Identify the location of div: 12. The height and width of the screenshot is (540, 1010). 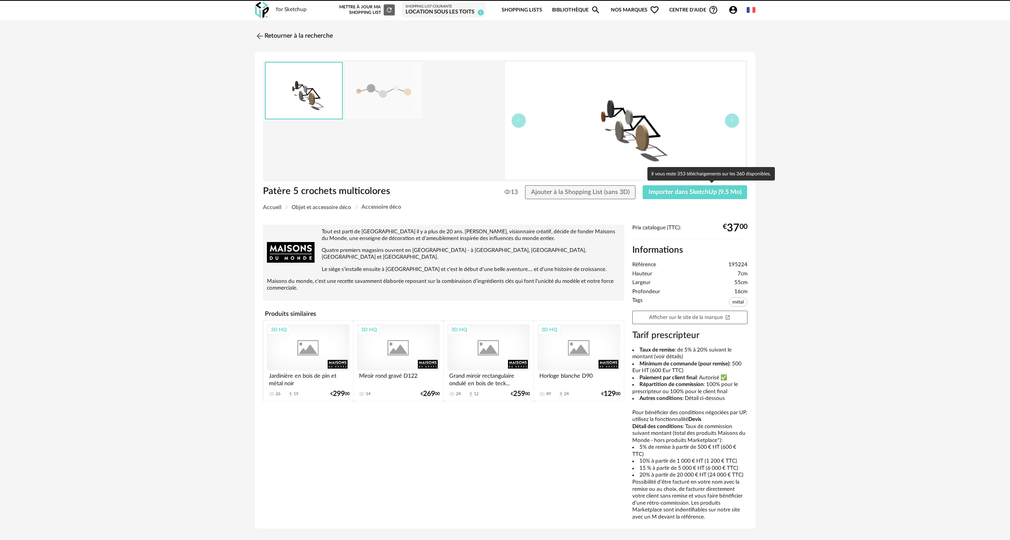
(476, 394).